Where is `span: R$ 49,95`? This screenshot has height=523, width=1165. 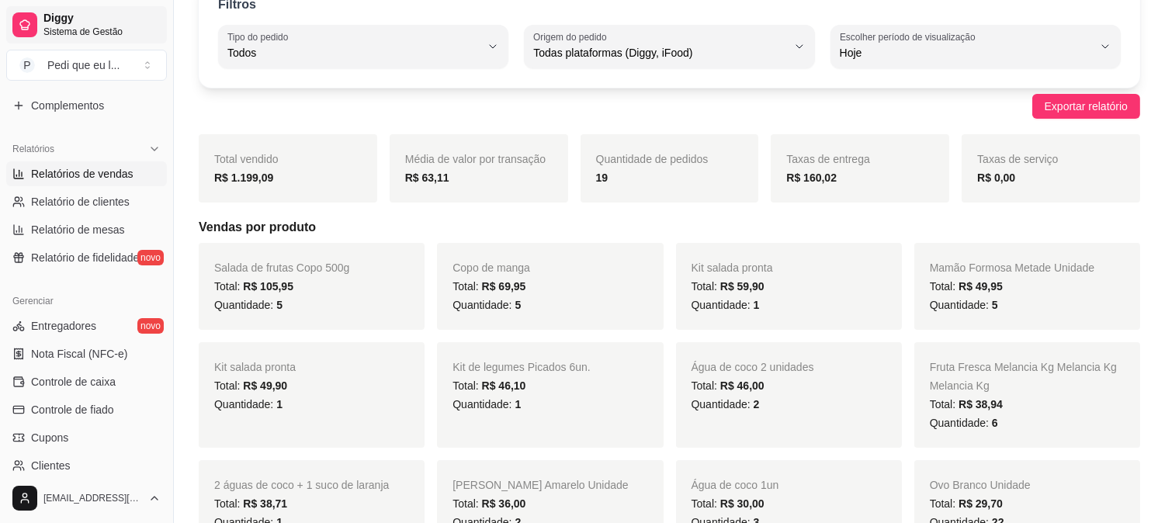 span: R$ 49,95 is located at coordinates (981, 286).